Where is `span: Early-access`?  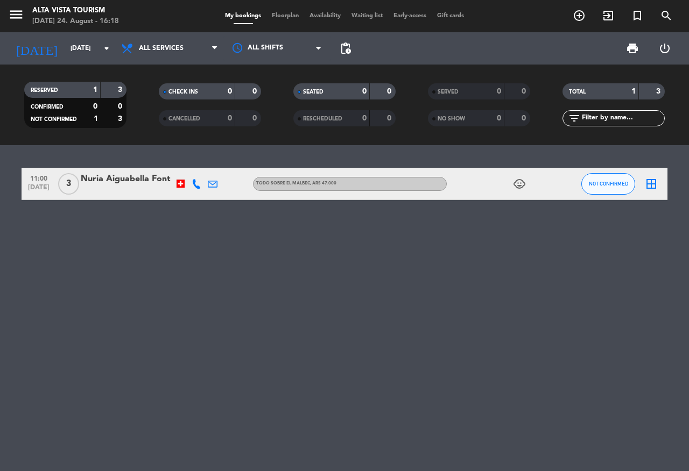 span: Early-access is located at coordinates (409, 16).